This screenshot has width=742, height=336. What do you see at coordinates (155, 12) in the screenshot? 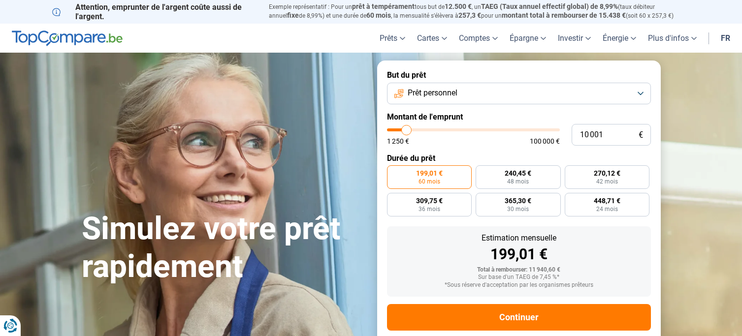
I see `p: Attention, emprunter de l'argent coûte aussi de l'argent.` at bounding box center [155, 12].